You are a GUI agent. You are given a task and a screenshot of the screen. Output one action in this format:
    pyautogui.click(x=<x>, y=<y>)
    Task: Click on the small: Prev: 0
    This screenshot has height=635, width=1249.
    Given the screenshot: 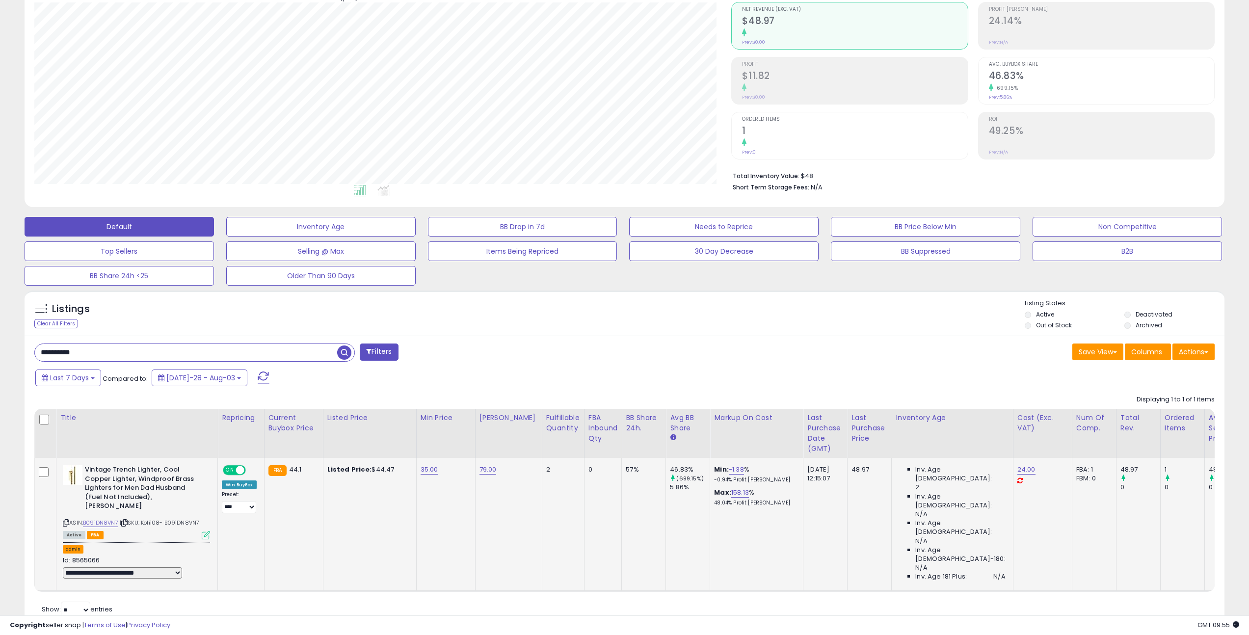 What is the action you would take?
    pyautogui.click(x=749, y=152)
    